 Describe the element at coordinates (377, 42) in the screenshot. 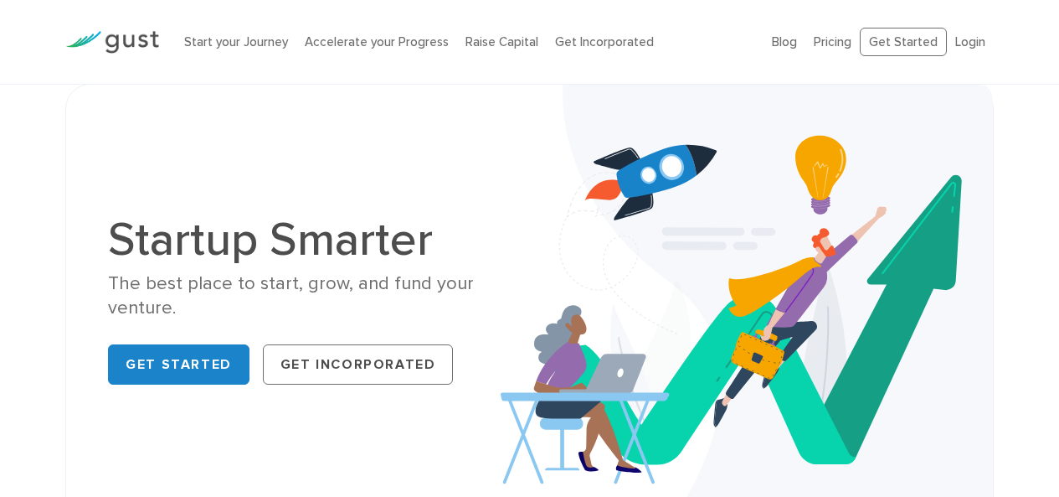

I see `a: Accelerate your Progress` at that location.